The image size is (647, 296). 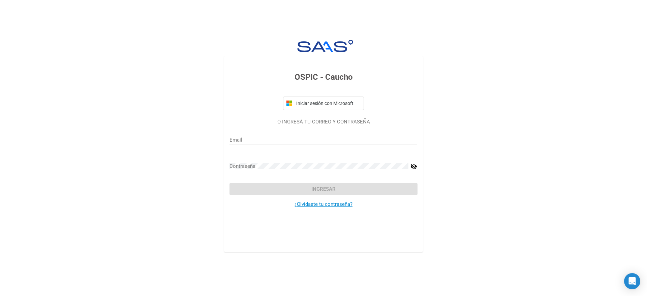 What do you see at coordinates (323, 77) in the screenshot?
I see `h3: OSPIC - Caucho` at bounding box center [323, 77].